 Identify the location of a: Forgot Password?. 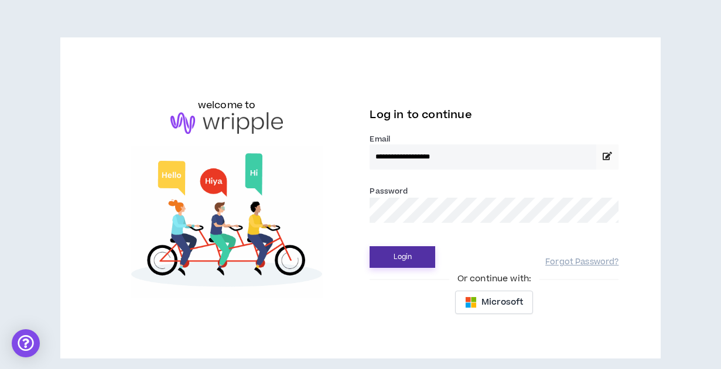
(581, 262).